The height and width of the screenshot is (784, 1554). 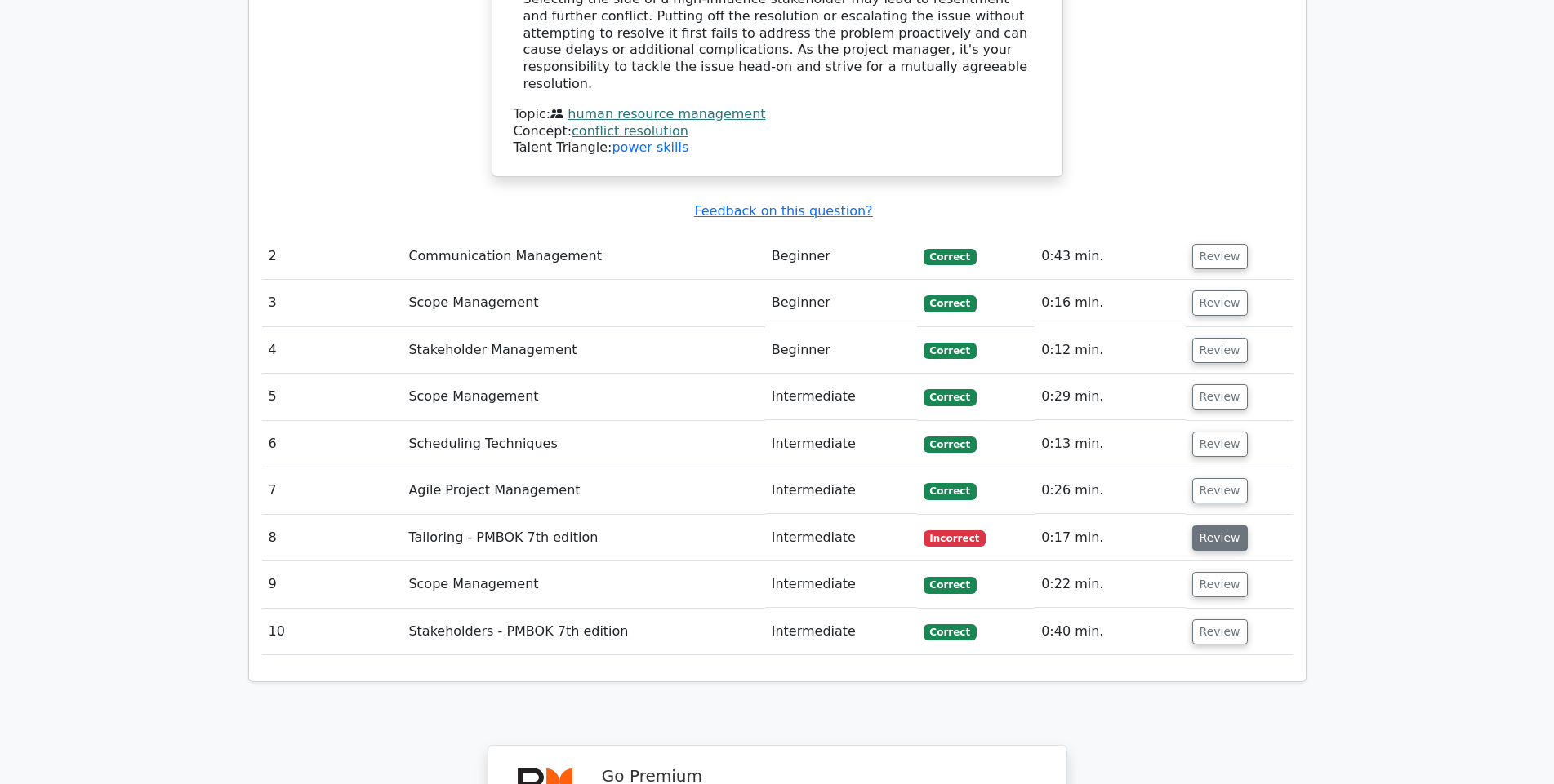 What do you see at coordinates (777, 132) in the screenshot?
I see `div: Talent Triangle:` at bounding box center [777, 132].